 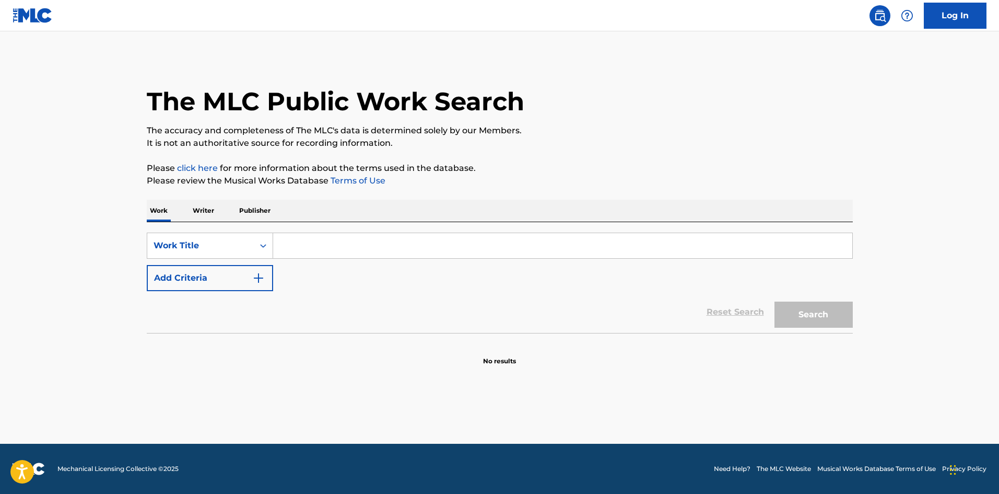 I want to click on form: Search Form, so click(x=500, y=283).